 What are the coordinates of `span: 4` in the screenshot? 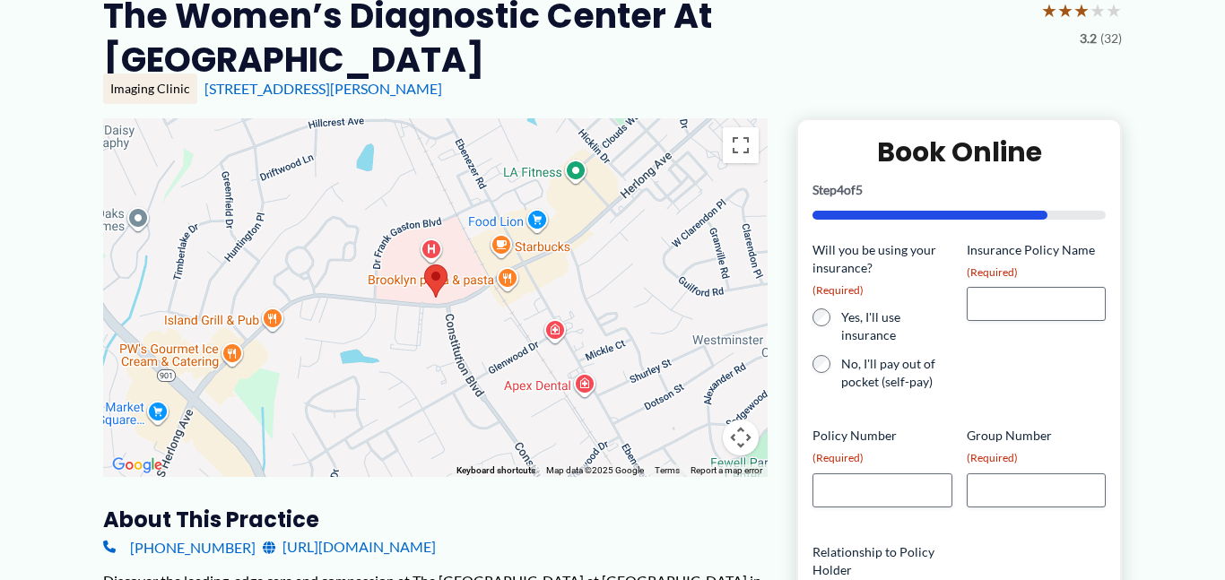 It's located at (841, 189).